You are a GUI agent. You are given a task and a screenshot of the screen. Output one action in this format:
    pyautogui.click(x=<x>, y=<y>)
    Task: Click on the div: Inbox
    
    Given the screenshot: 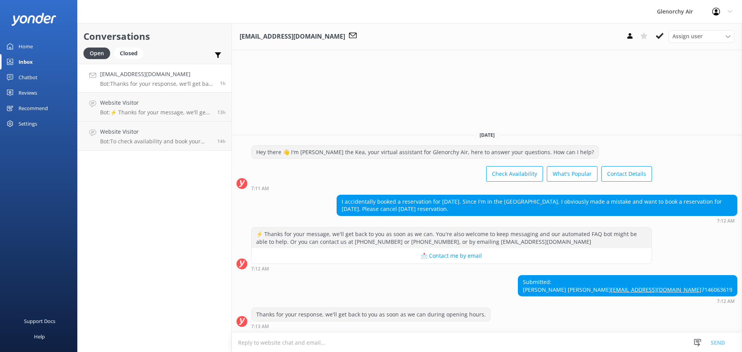 What is the action you would take?
    pyautogui.click(x=26, y=62)
    